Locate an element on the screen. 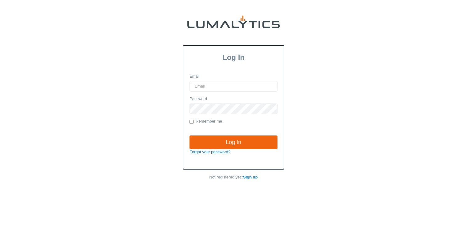 The width and height of the screenshot is (467, 227). input: Remember me is located at coordinates (191, 122).